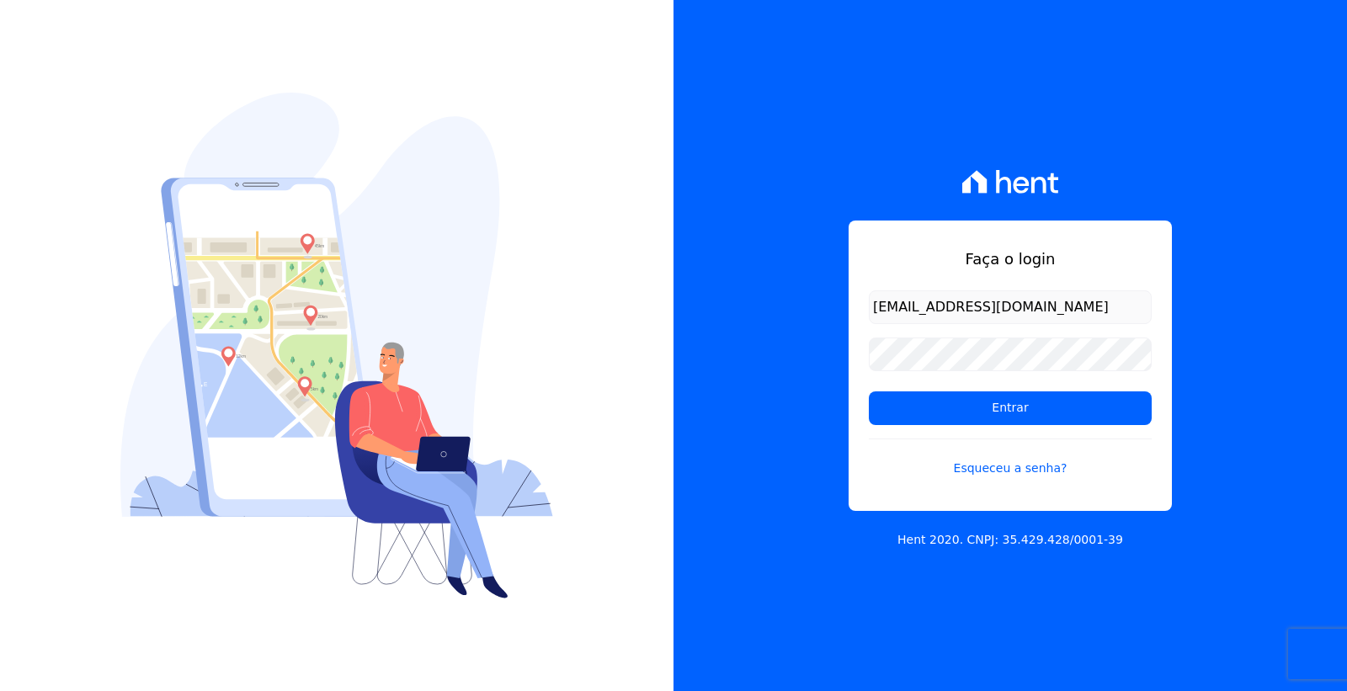 The height and width of the screenshot is (691, 1347). I want to click on p: Hent 2020. CNPJ: 35.429.428/0001-39, so click(1010, 540).